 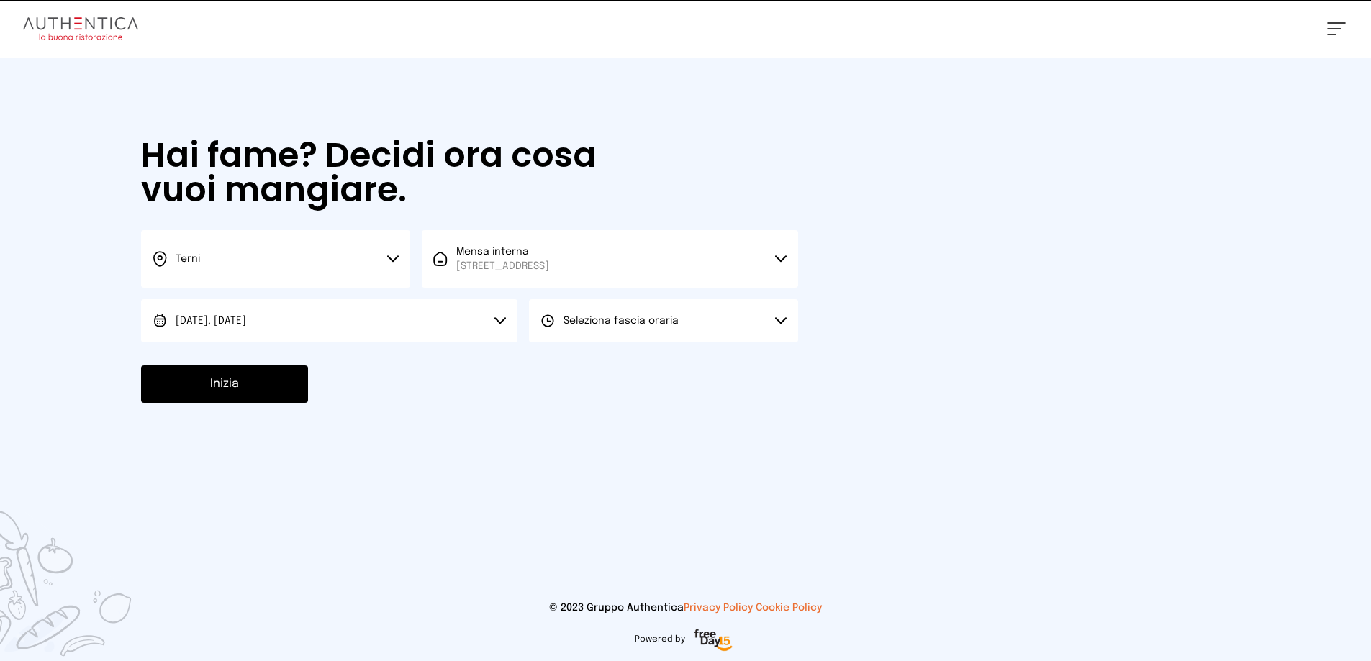 What do you see at coordinates (225, 384) in the screenshot?
I see `button: Inizia` at bounding box center [225, 384].